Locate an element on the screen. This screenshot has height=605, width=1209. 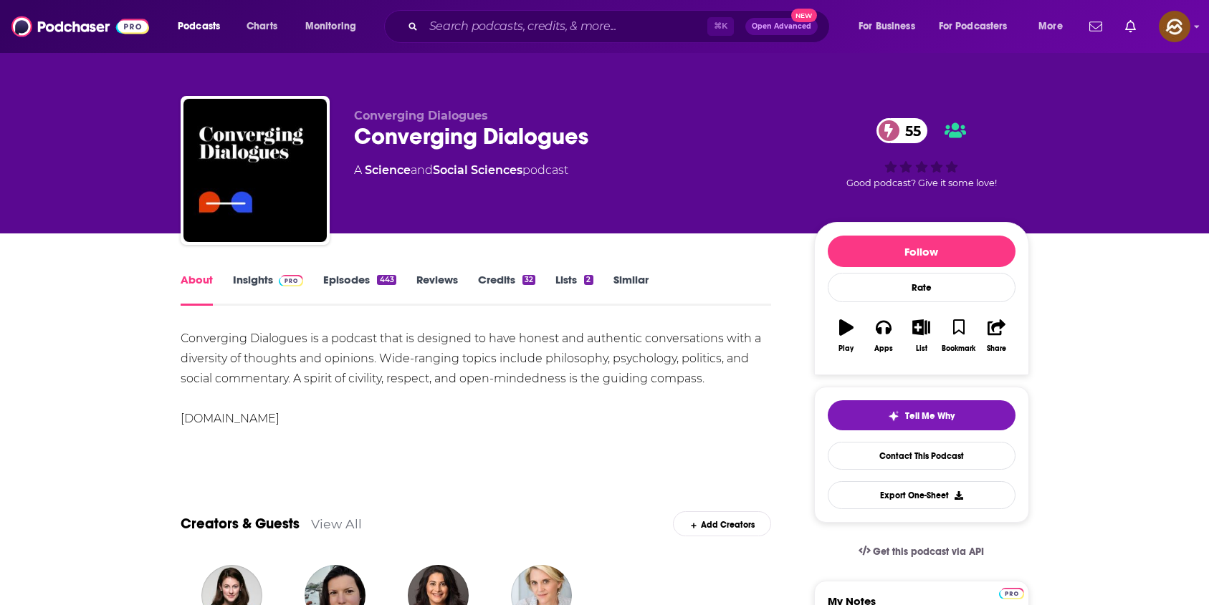
button: tell me why sparkleTell Me Why is located at coordinates (921, 416).